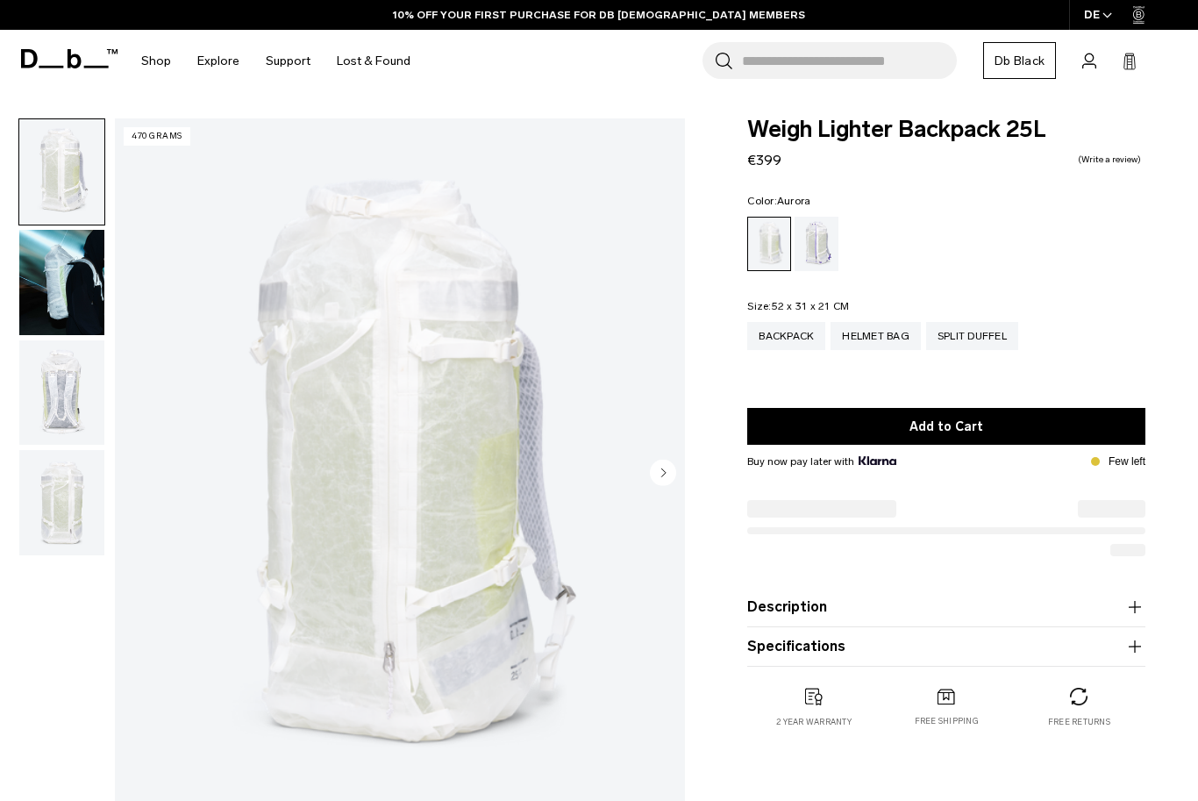 Image resolution: width=1198 pixels, height=801 pixels. Describe the element at coordinates (1019, 61) in the screenshot. I see `a: Db Black` at that location.